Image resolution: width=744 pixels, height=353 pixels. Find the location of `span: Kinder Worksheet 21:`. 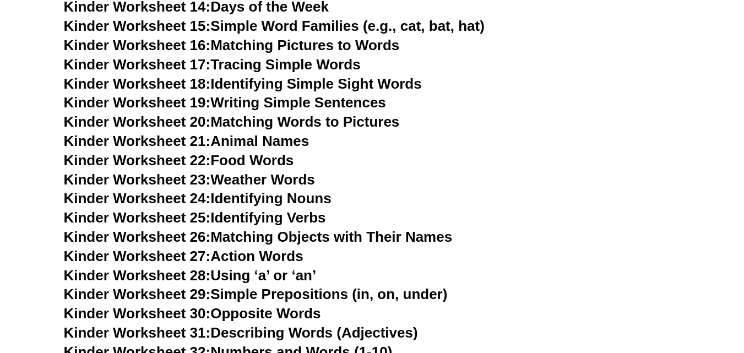

span: Kinder Worksheet 21: is located at coordinates (137, 141).